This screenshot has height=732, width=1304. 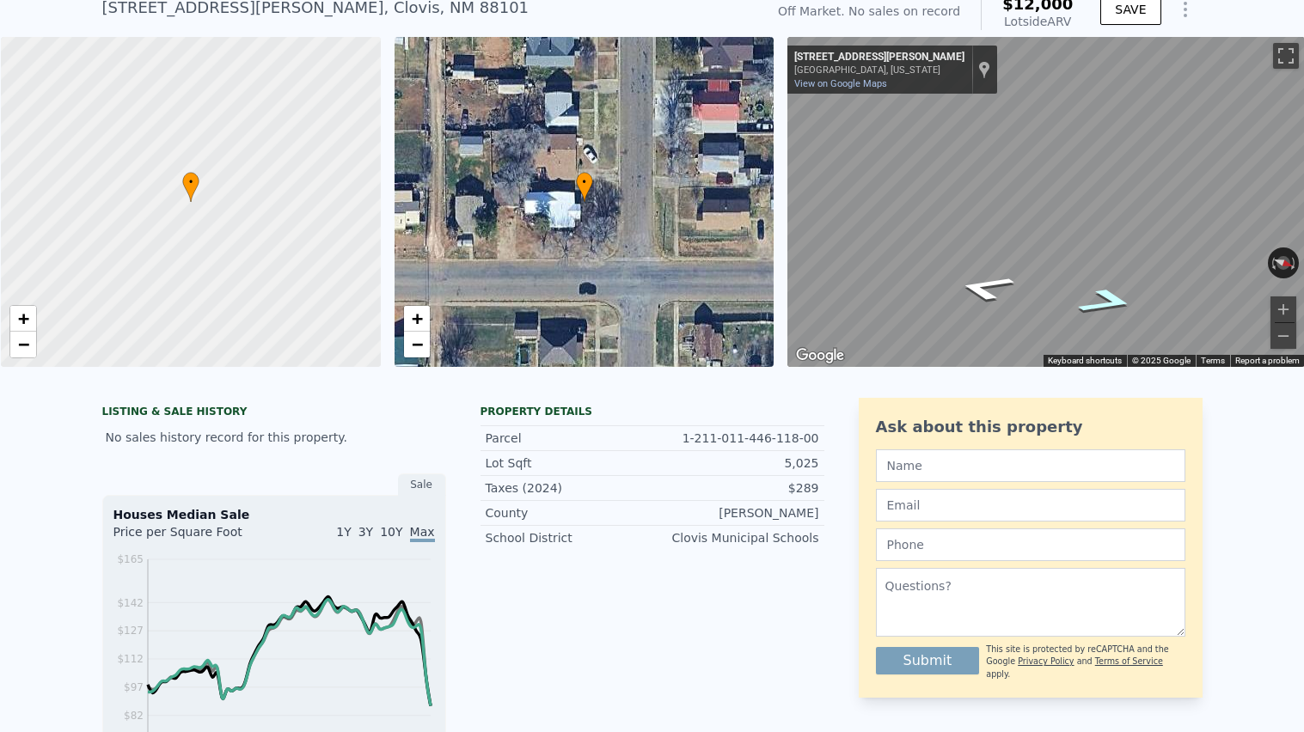 What do you see at coordinates (652, 412) in the screenshot?
I see `div: Property details` at bounding box center [652, 412].